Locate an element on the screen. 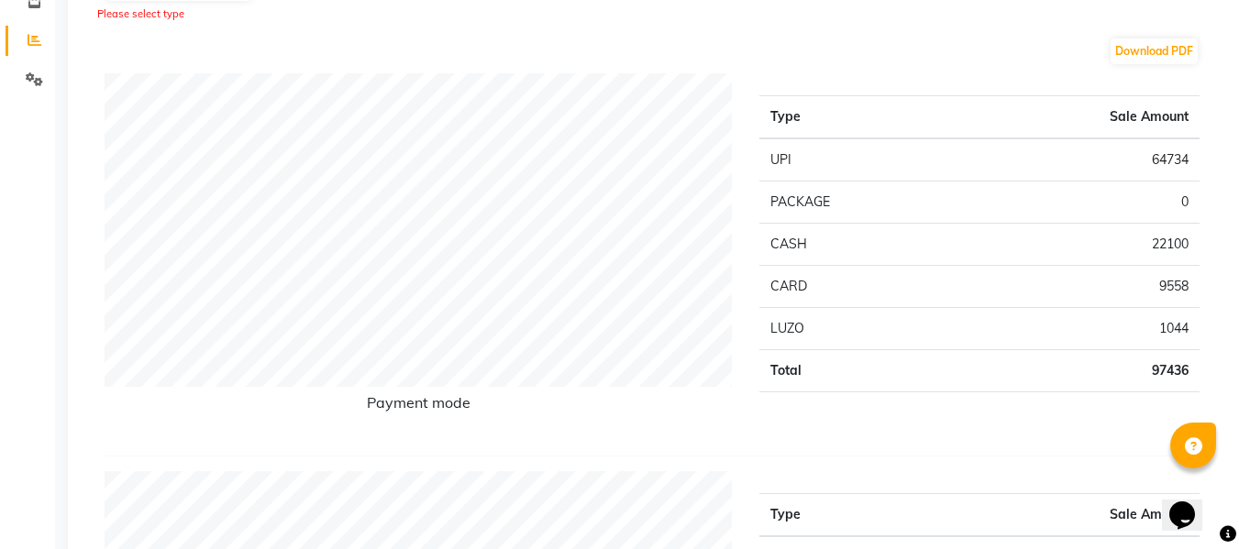  td: UPI is located at coordinates (857, 160).